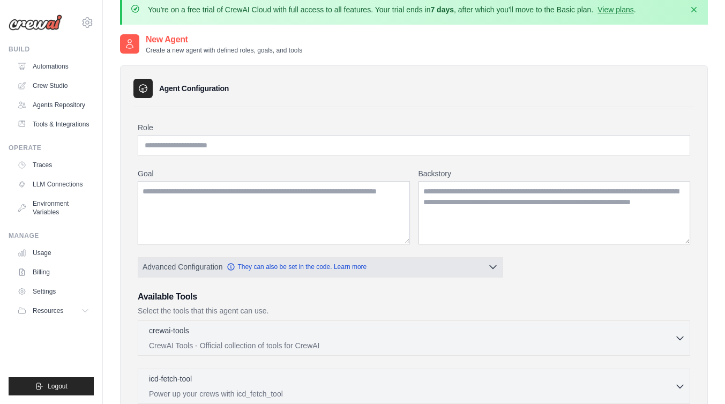 The image size is (725, 404). Describe the element at coordinates (615, 10) in the screenshot. I see `a: View plans` at that location.